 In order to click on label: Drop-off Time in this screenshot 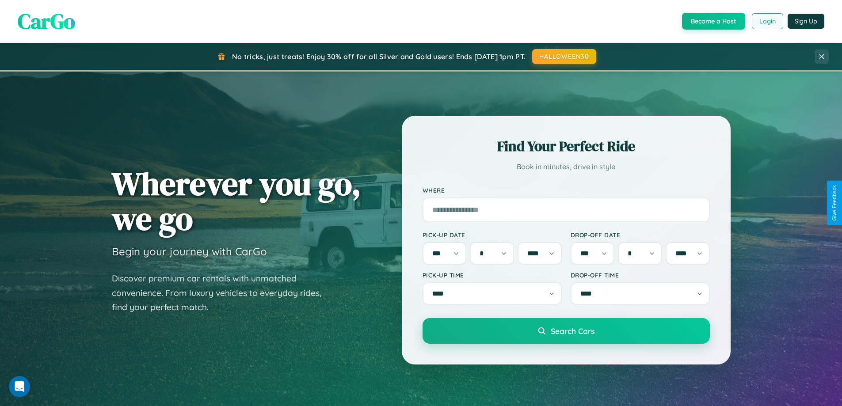, I will do `click(640, 275)`.